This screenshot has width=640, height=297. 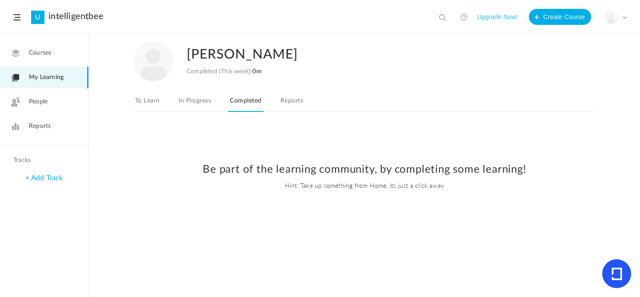 I want to click on a: U, so click(x=38, y=17).